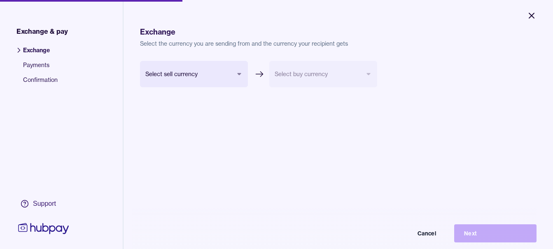 This screenshot has height=249, width=553. Describe the element at coordinates (532, 16) in the screenshot. I see `button: Close` at that location.